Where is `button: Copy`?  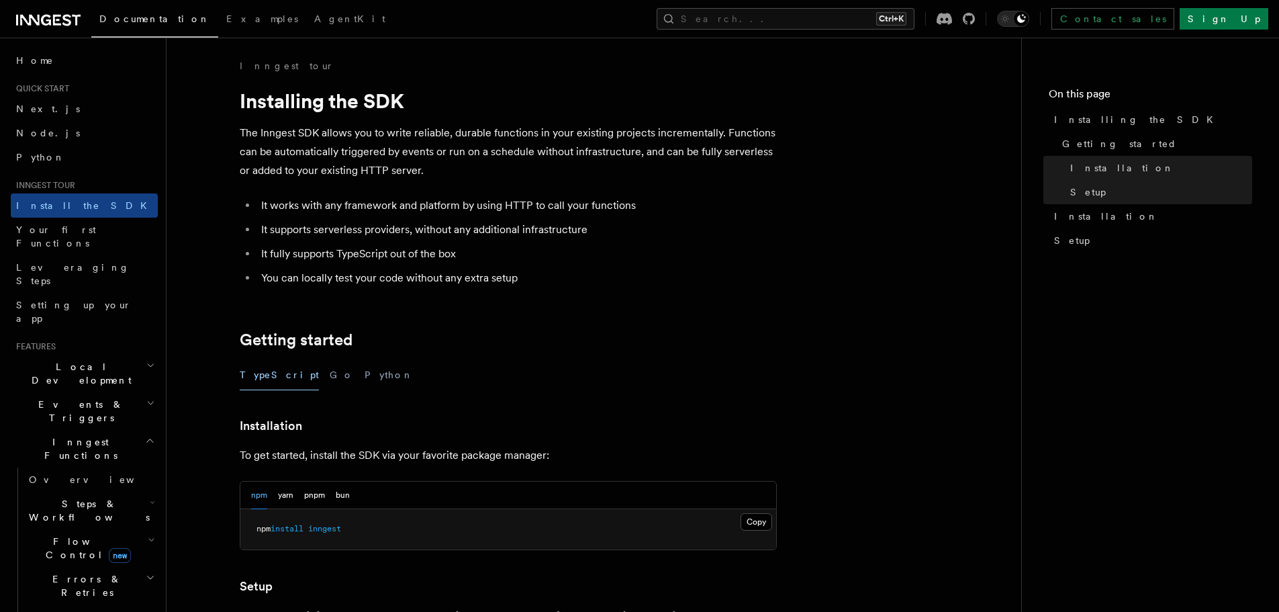 button: Copy is located at coordinates (756, 522).